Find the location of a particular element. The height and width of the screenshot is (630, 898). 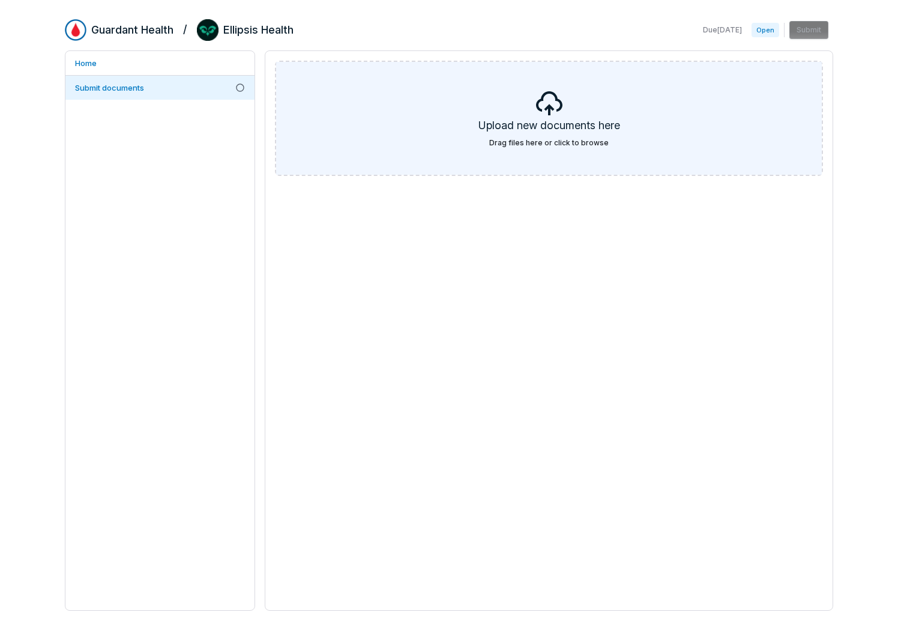

h2: Ellipsis Health is located at coordinates (258, 30).